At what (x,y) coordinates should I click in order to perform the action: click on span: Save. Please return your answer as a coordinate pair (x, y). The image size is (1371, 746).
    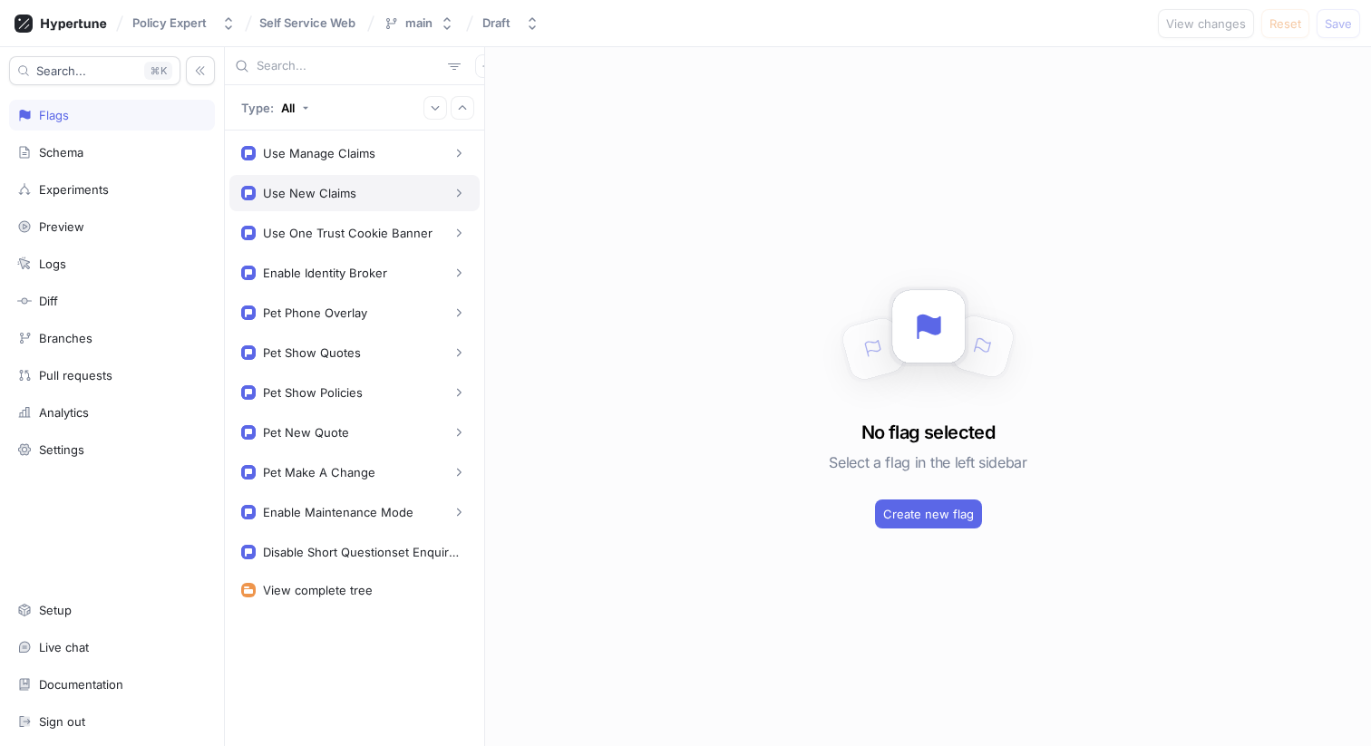
    Looking at the image, I should click on (1338, 24).